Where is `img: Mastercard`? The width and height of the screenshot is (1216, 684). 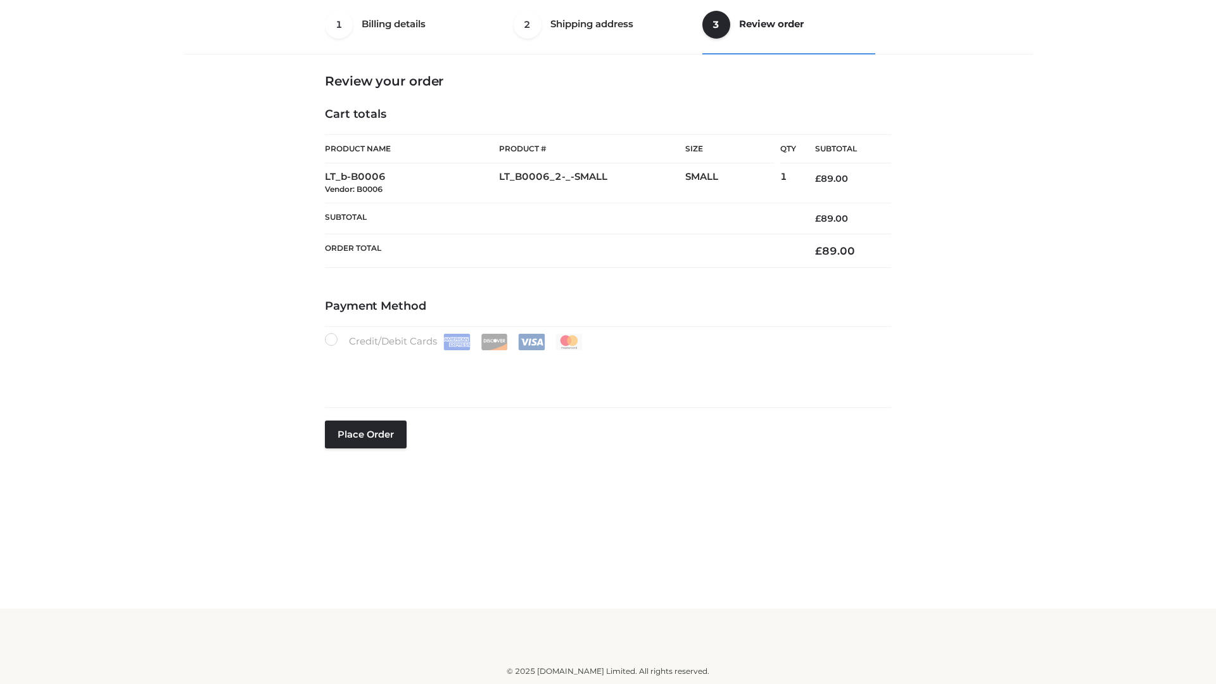
img: Mastercard is located at coordinates (569, 342).